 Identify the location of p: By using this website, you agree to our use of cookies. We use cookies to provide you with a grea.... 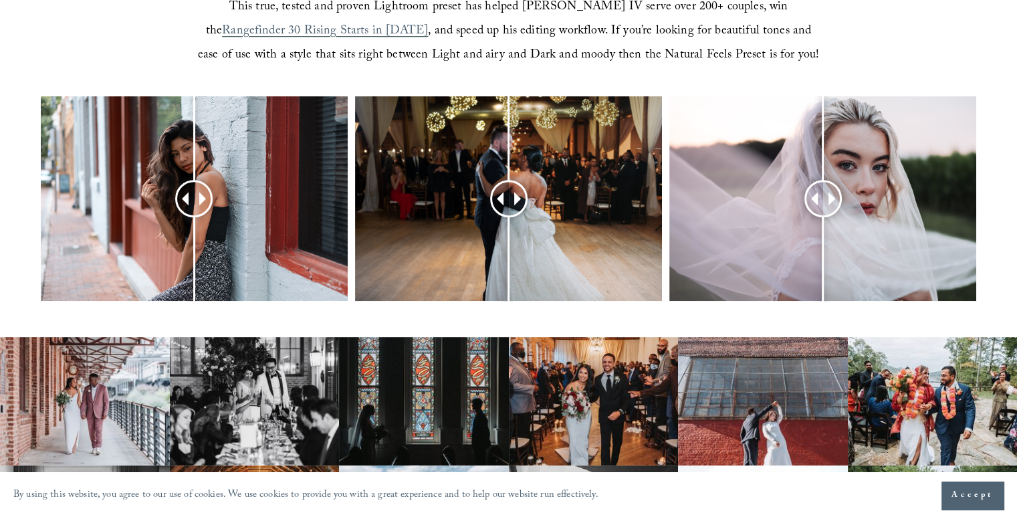
(306, 496).